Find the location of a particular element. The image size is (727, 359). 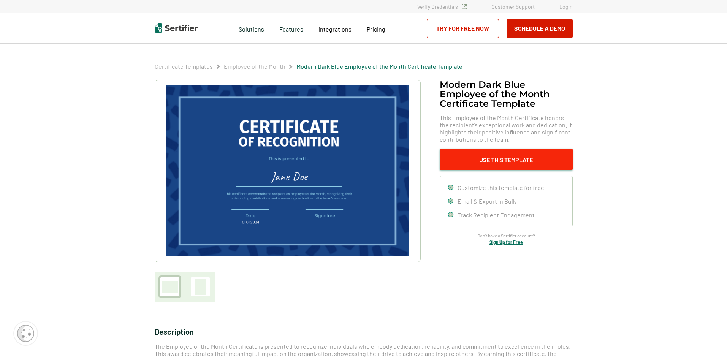

img: Cookie Popup Icon is located at coordinates (25, 333).